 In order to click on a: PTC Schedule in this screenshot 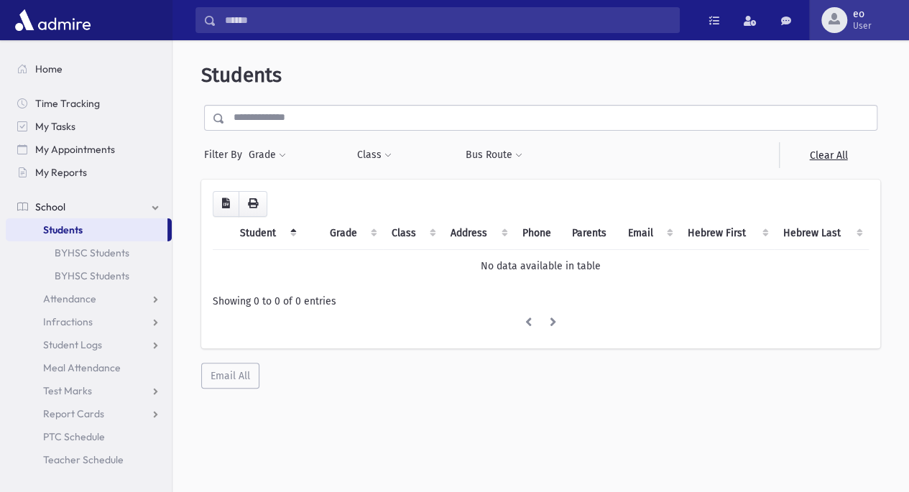, I will do `click(88, 437)`.